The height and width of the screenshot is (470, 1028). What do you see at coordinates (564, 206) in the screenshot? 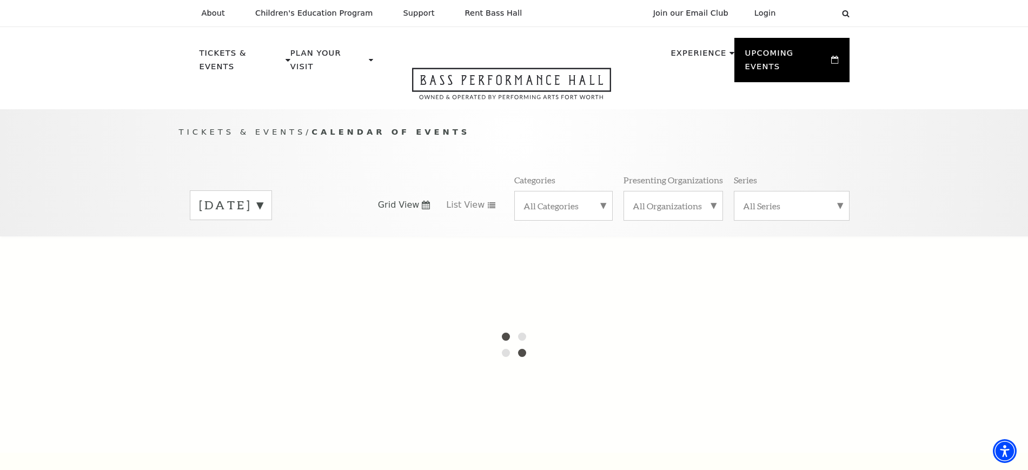
I see `label: All Categories` at bounding box center [564, 206].